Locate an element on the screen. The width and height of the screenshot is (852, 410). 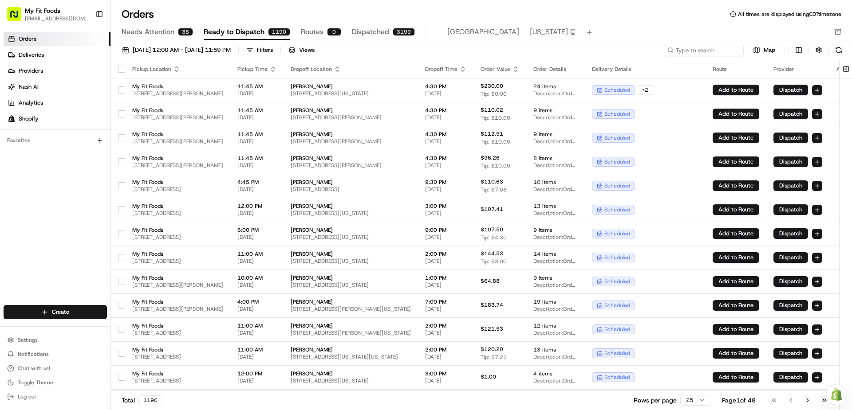
button: Log out is located at coordinates (55, 397).